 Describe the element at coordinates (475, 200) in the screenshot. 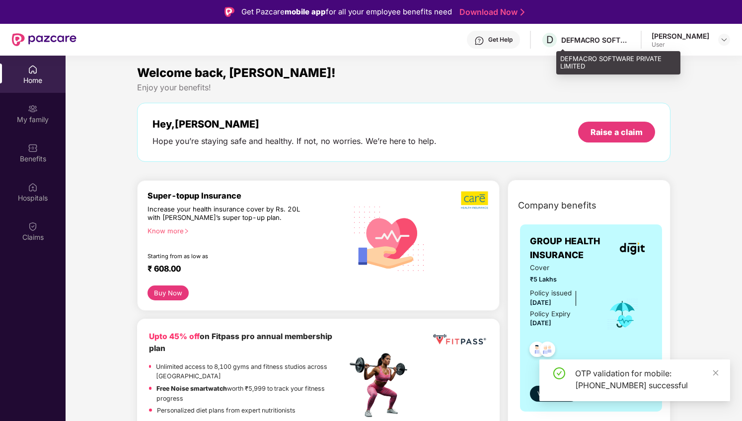

I see `img: b5dec4f62d2307b9de63beb79f102df3.png` at that location.